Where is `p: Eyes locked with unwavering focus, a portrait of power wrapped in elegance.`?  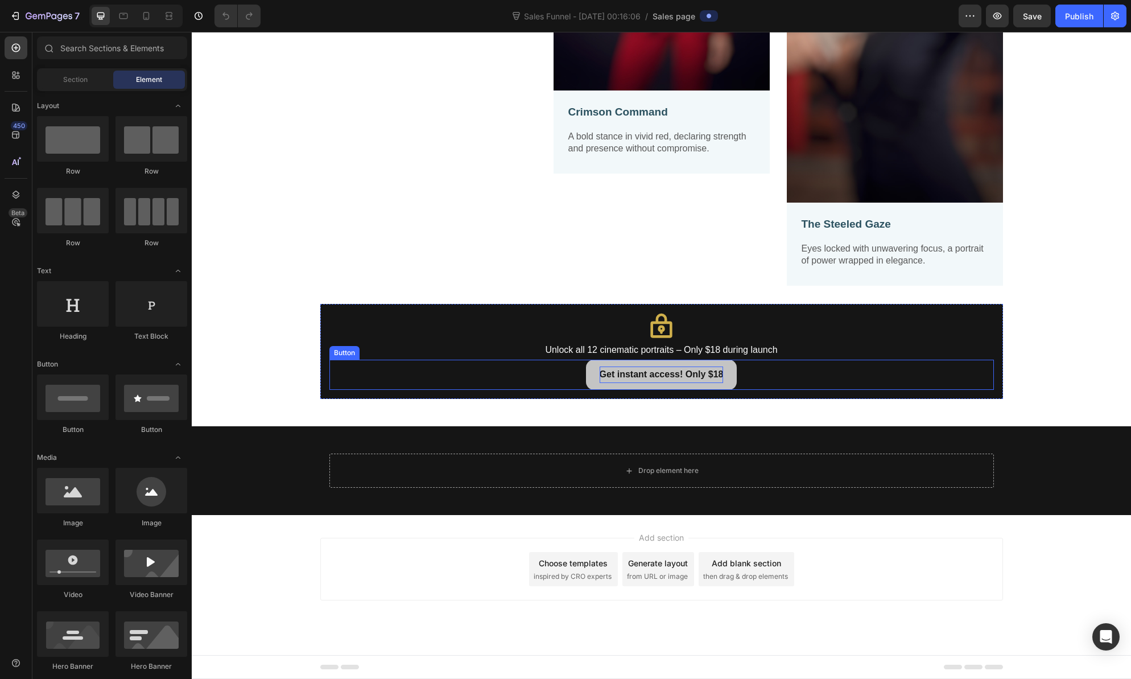 p: Eyes locked with unwavering focus, a portrait of power wrapped in elegance. is located at coordinates (703, 223).